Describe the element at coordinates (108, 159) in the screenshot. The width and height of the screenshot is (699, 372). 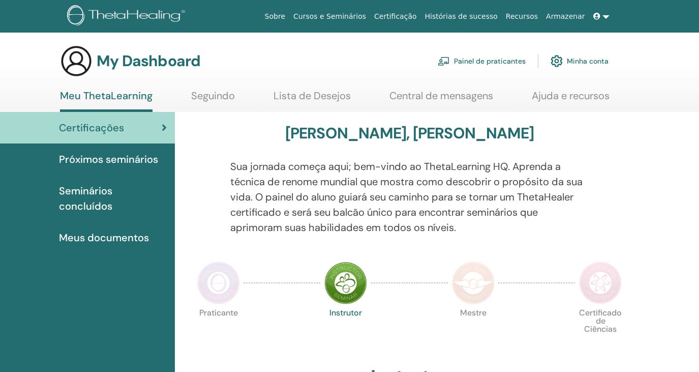
I see `span: Próximos seminários` at that location.